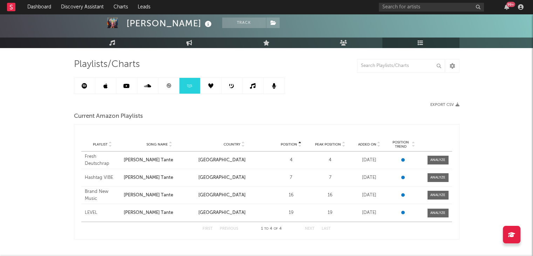 The image size is (533, 256). What do you see at coordinates (326, 229) in the screenshot?
I see `button: Last` at bounding box center [326, 229].